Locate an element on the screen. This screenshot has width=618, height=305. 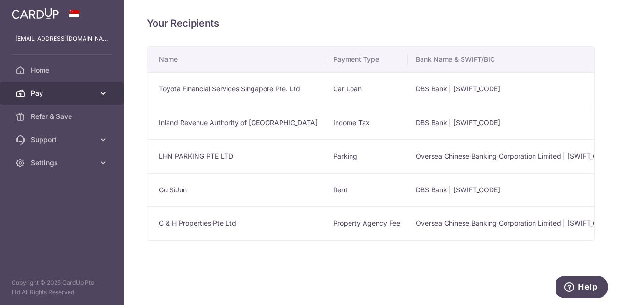
span: Help is located at coordinates (31, 11).